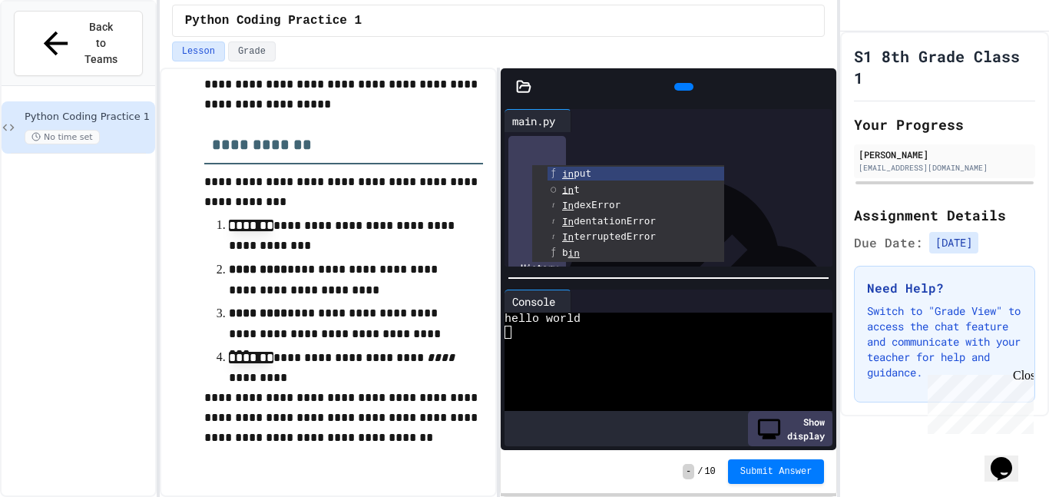 Image resolution: width=1049 pixels, height=497 pixels. Describe the element at coordinates (252, 51) in the screenshot. I see `button: Grade` at that location.